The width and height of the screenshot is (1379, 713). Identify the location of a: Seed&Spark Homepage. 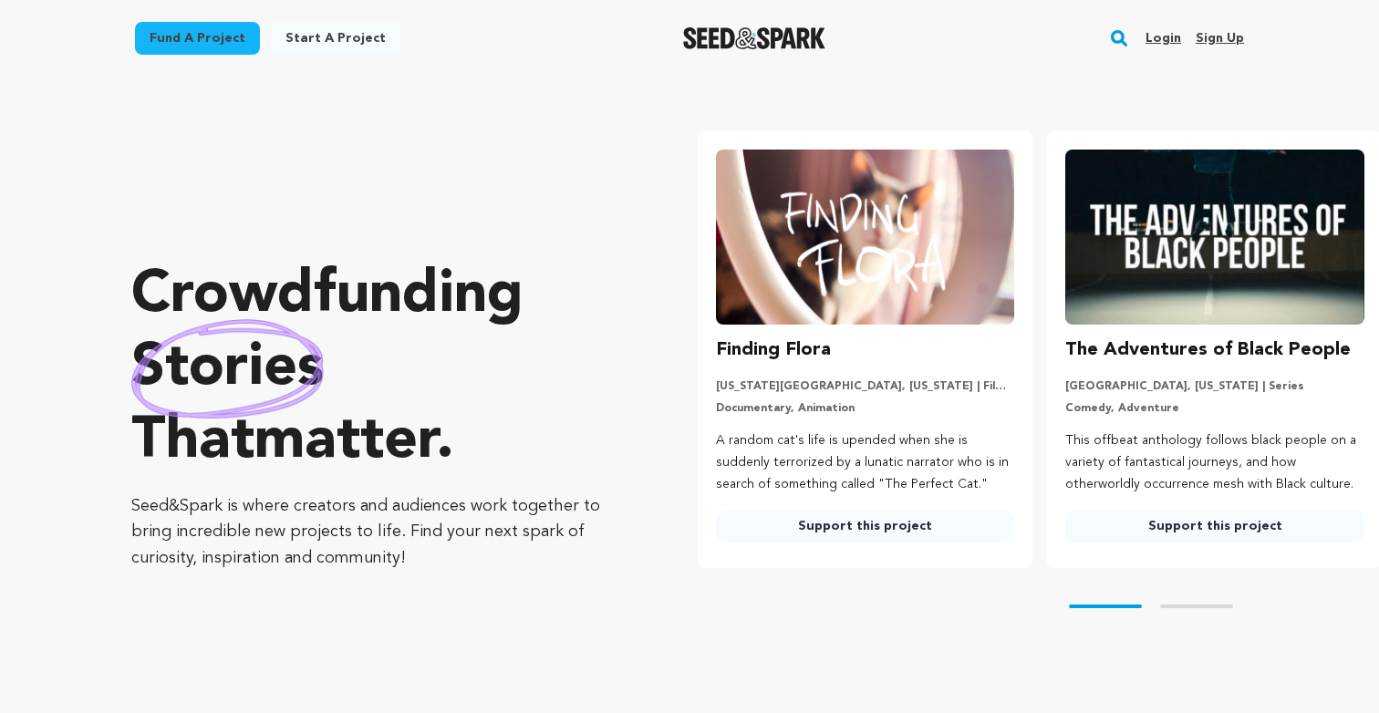
(754, 38).